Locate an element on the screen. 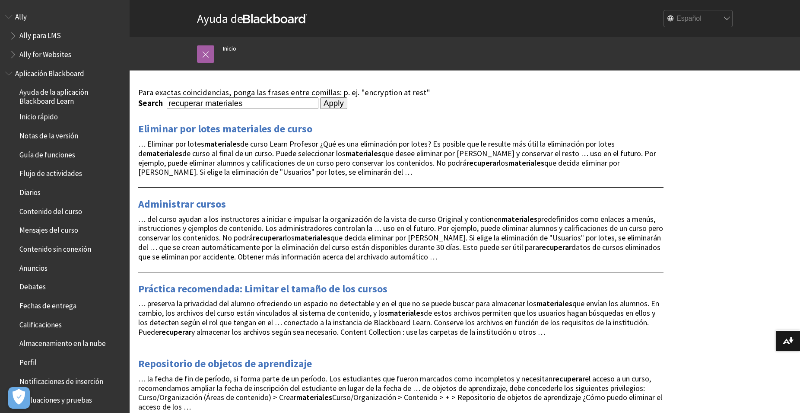 The width and height of the screenshot is (800, 413). span: Ally for Websites is located at coordinates (45, 53).